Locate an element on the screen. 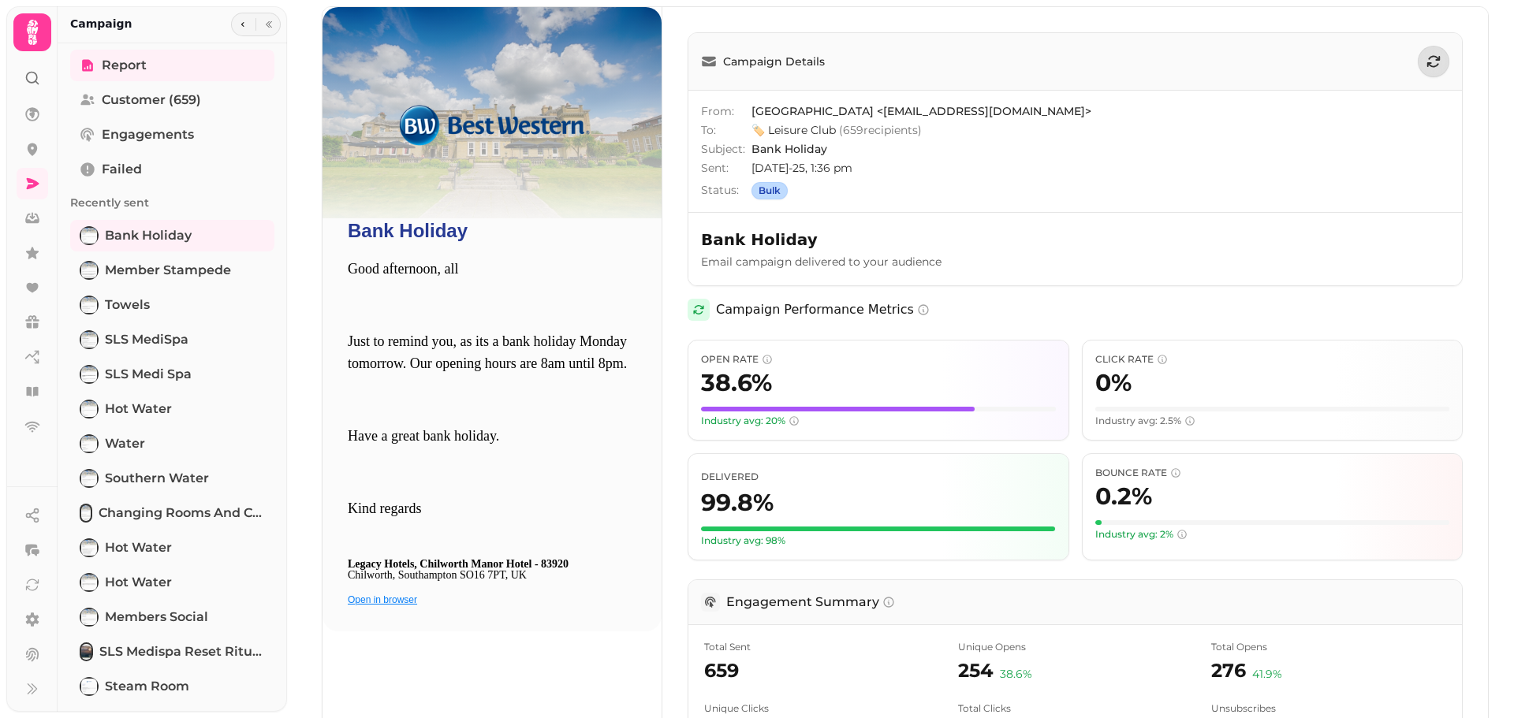 This screenshot has height=718, width=1514. a: SLS MediSpaSLS MediSpa is located at coordinates (172, 340).